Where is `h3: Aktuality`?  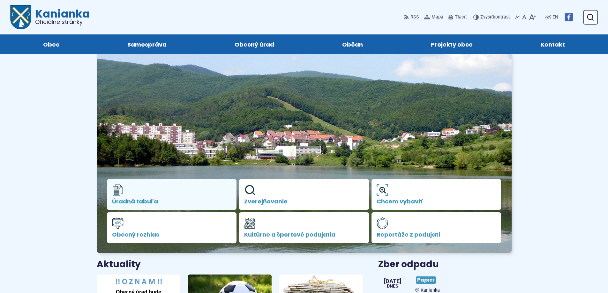 h3: Aktuality is located at coordinates (119, 264).